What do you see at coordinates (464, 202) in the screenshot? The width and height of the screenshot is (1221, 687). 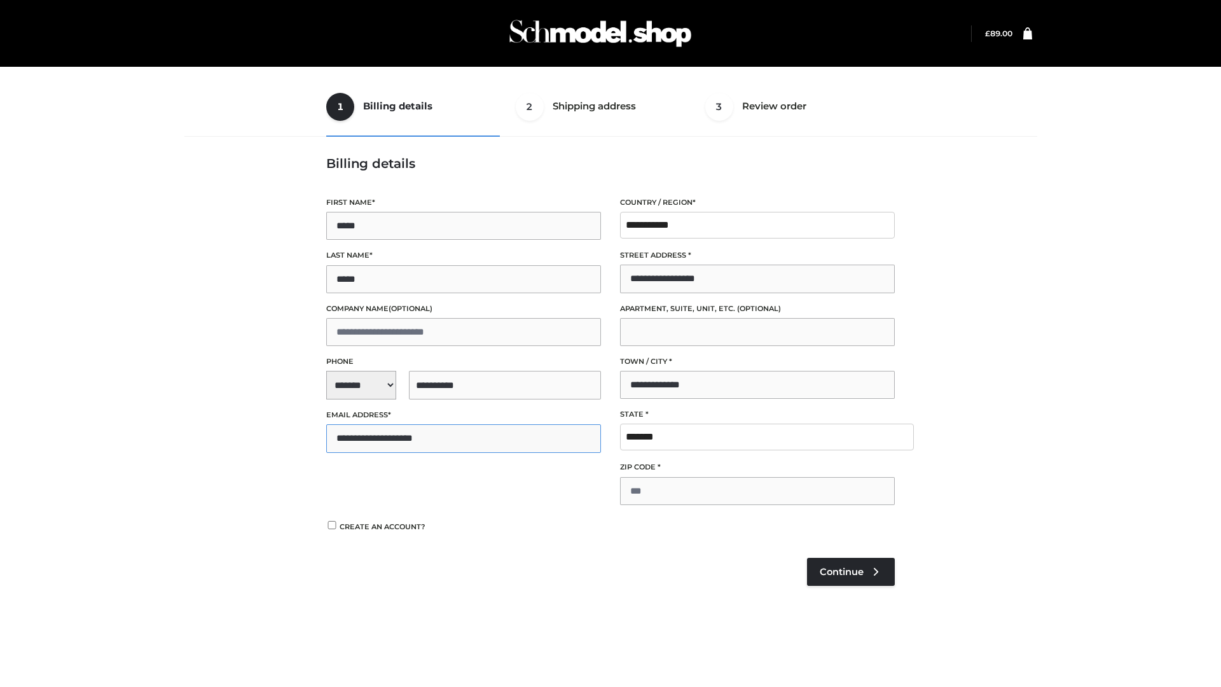 I see `label: First name` at bounding box center [464, 202].